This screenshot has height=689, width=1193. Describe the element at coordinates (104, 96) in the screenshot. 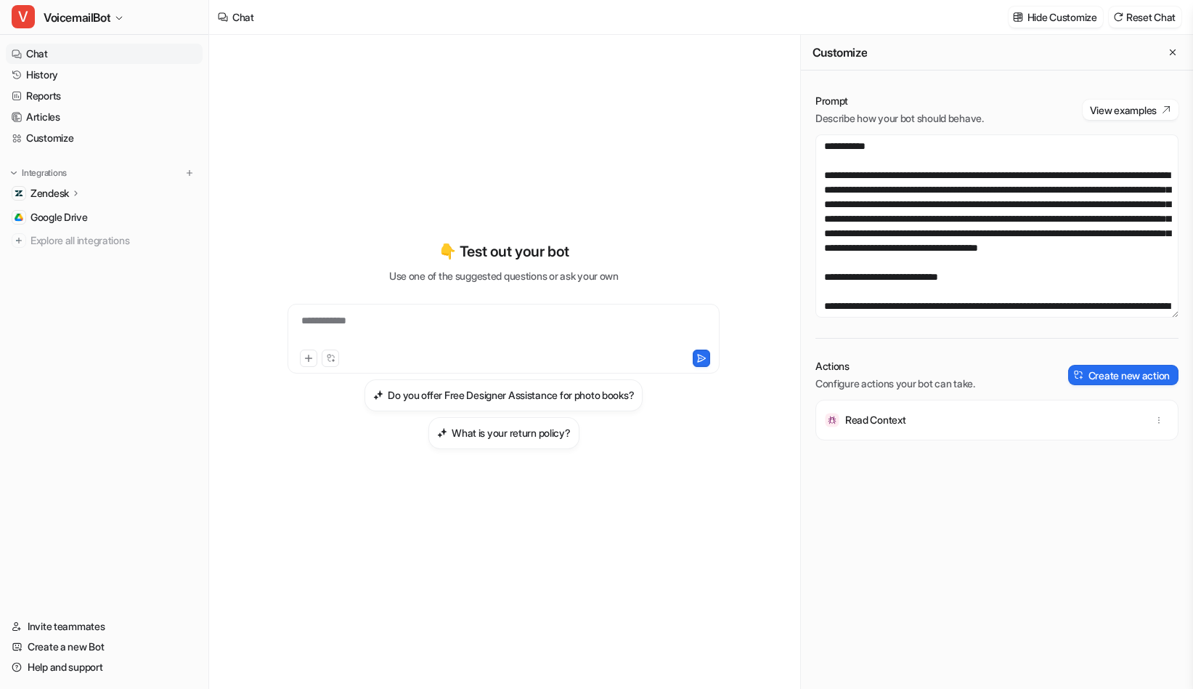

I see `a: Reports` at that location.